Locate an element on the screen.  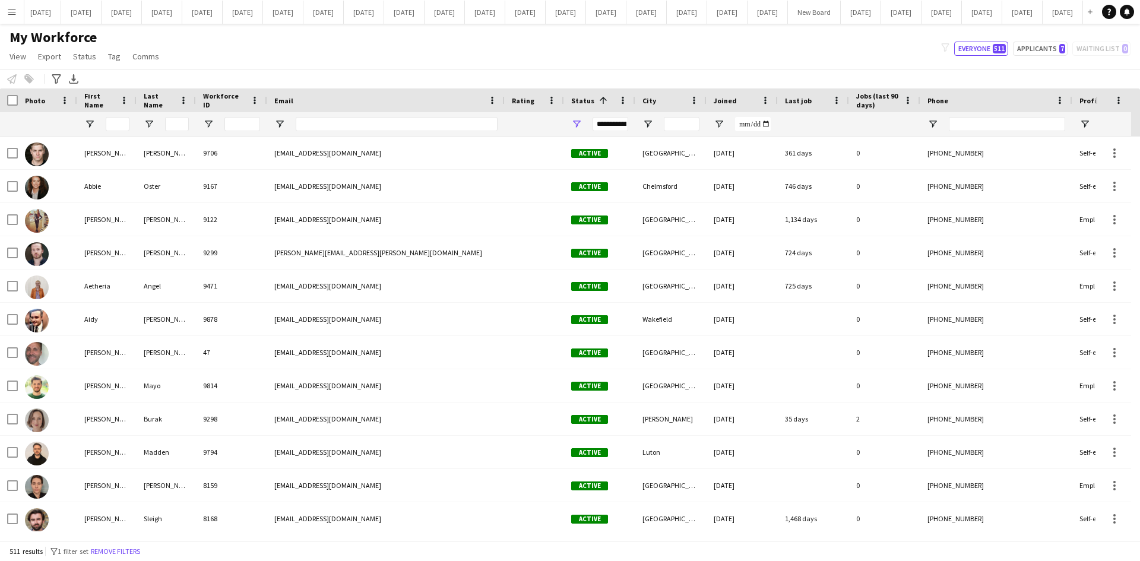
div: Madden is located at coordinates (166, 452).